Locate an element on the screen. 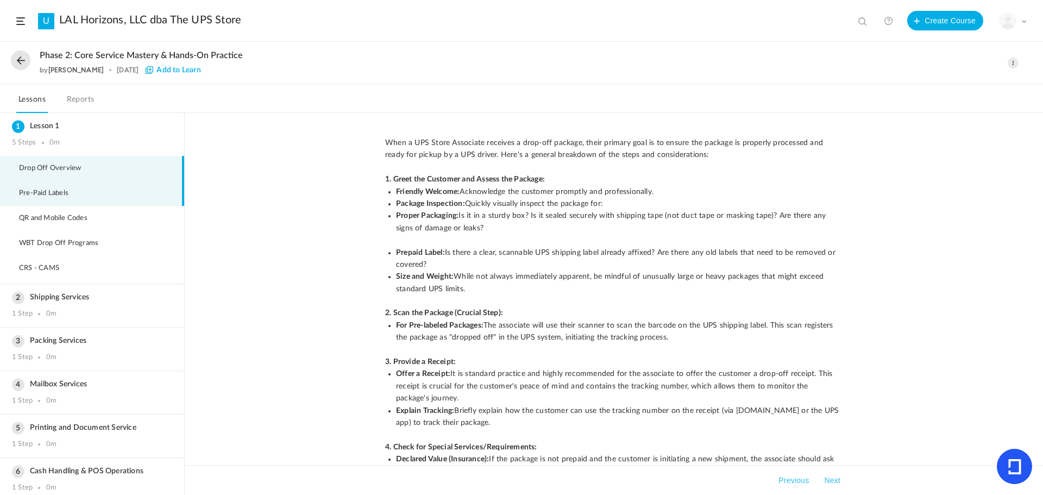  strong: Package Inspection: is located at coordinates (430, 204).